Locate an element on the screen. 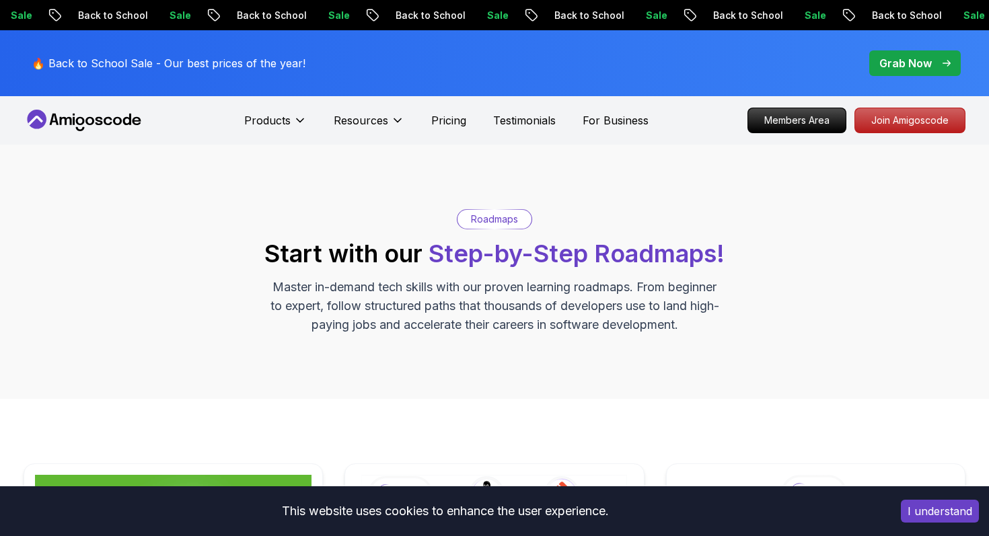 This screenshot has height=536, width=989. button: Resources is located at coordinates (369, 126).